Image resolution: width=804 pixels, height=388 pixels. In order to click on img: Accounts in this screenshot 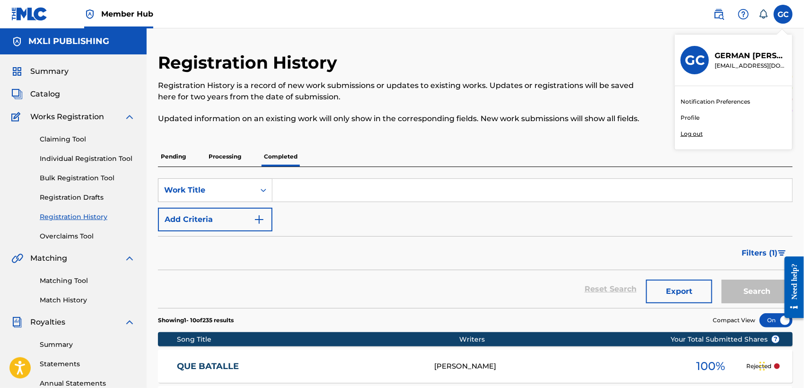, I will do `click(17, 42)`.